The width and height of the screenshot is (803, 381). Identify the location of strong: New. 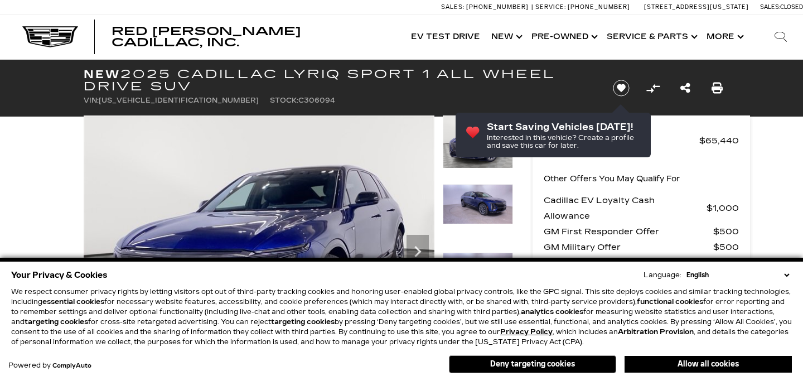
(102, 74).